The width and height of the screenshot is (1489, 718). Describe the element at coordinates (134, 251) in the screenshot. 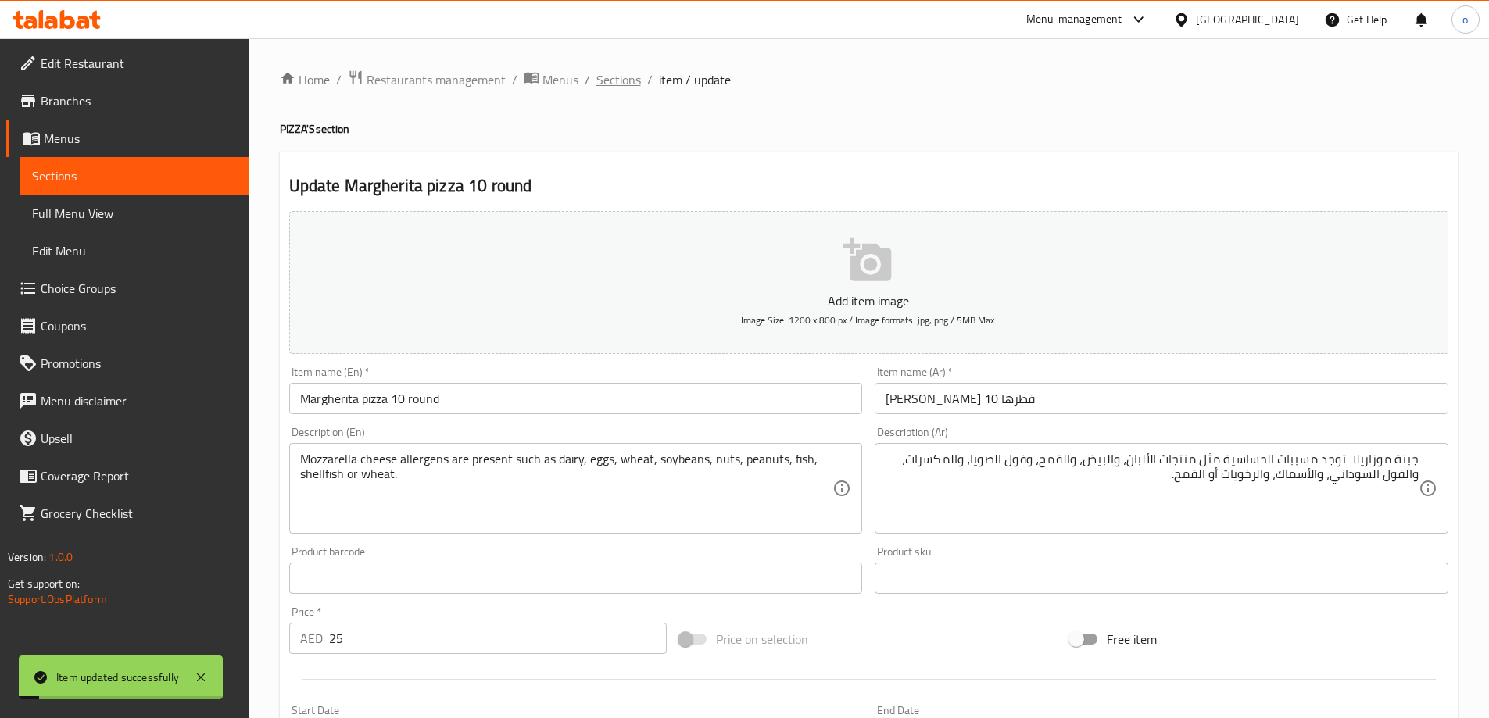

I see `a: Edit Menu` at that location.